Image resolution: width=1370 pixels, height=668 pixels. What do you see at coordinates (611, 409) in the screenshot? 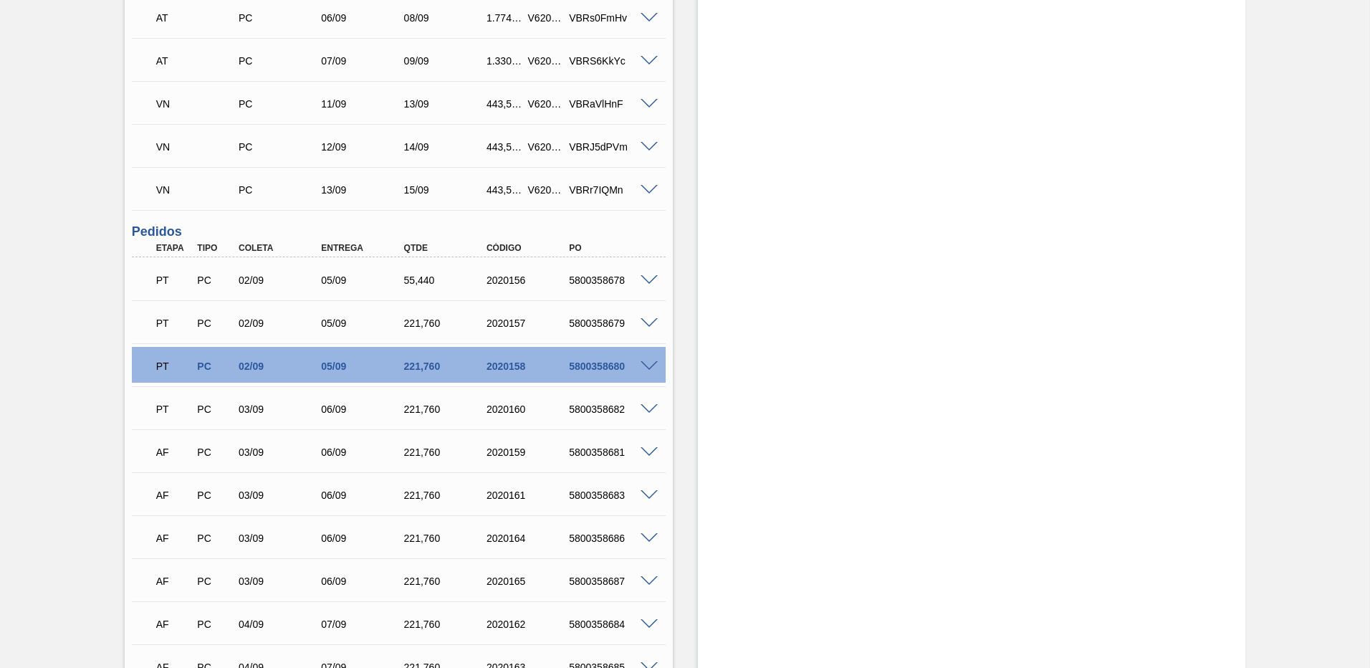
I see `div: 5800358682` at bounding box center [611, 409].